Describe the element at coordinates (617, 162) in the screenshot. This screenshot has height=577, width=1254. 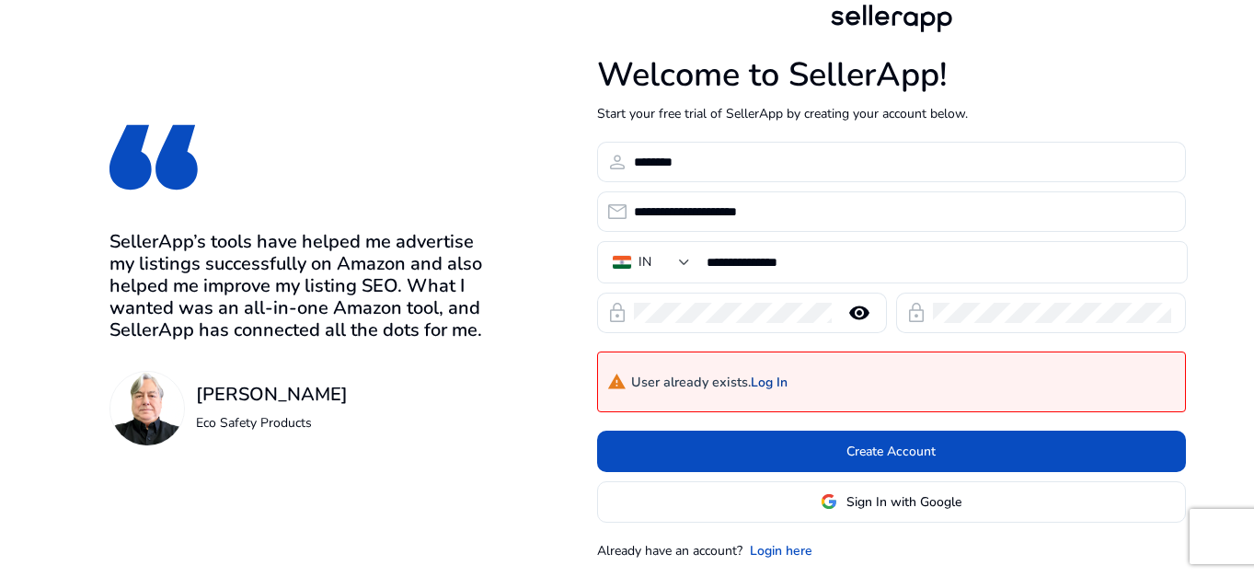
I see `span: person` at that location.